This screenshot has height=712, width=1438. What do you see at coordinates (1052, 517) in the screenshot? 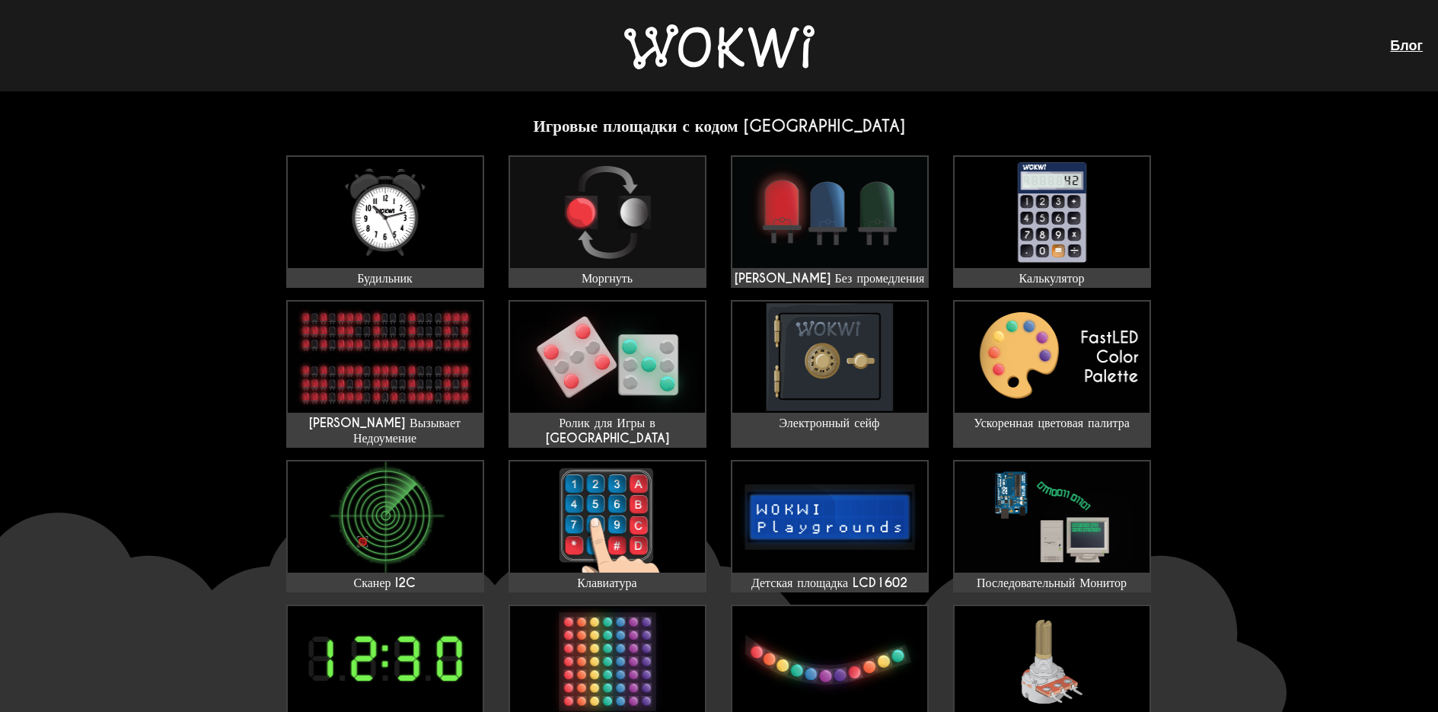
I see `img: Последовательный Монитор` at bounding box center [1052, 517].